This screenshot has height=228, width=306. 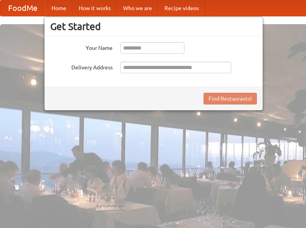 I want to click on a: How it works, so click(x=95, y=8).